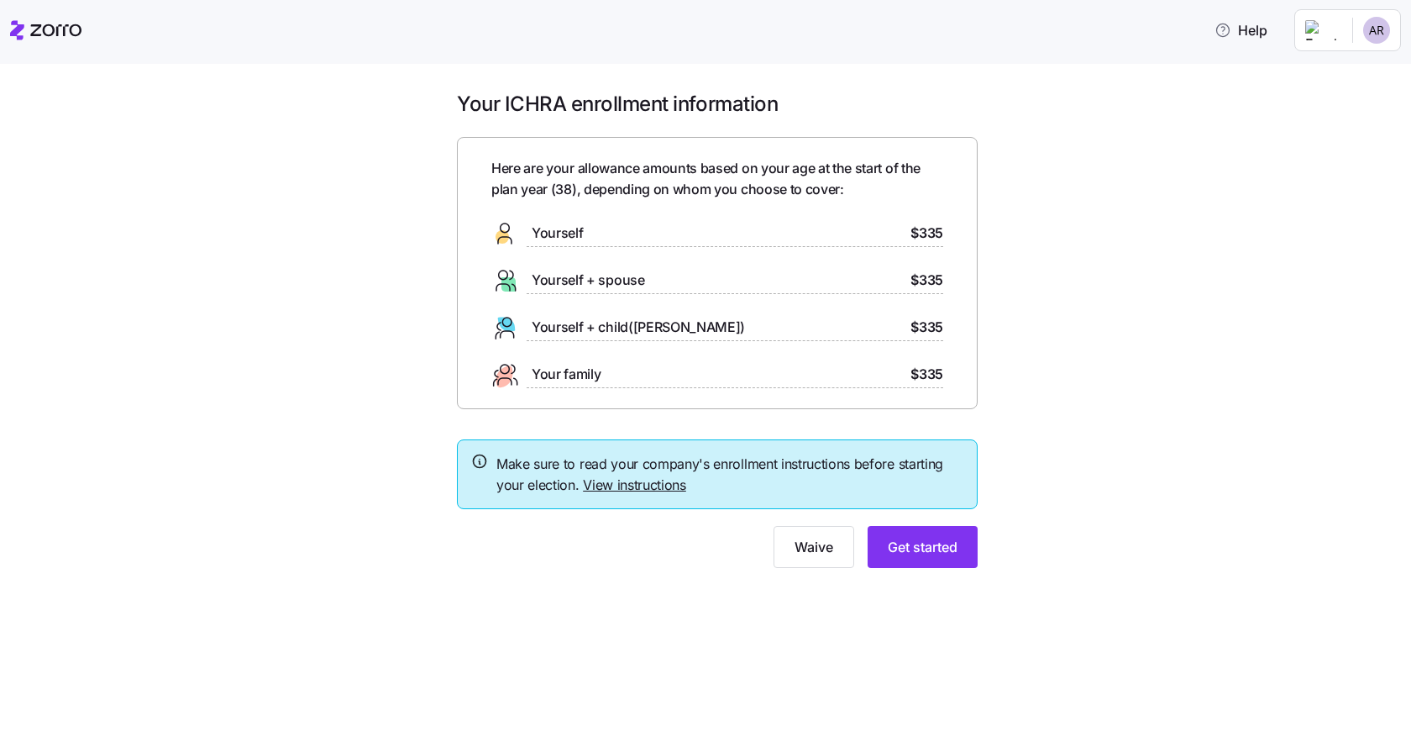 This screenshot has width=1411, height=747. Describe the element at coordinates (1377, 30) in the screenshot. I see `img: 822386113fc9d91010529d04cc692d6d` at that location.